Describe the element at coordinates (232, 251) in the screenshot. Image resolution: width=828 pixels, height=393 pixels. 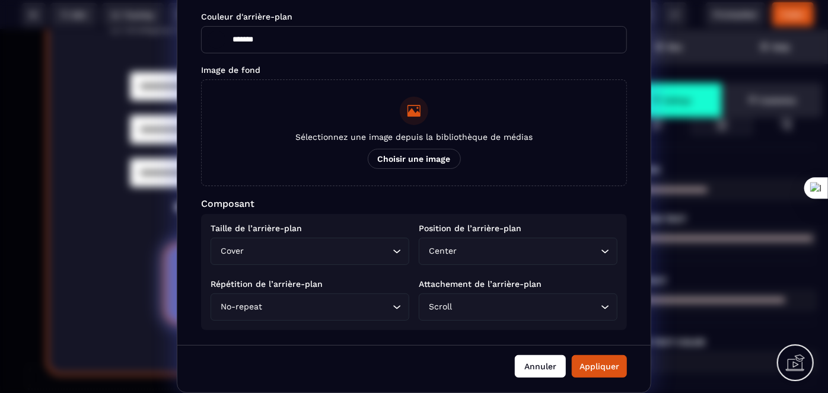
I see `span: Cover` at that location.